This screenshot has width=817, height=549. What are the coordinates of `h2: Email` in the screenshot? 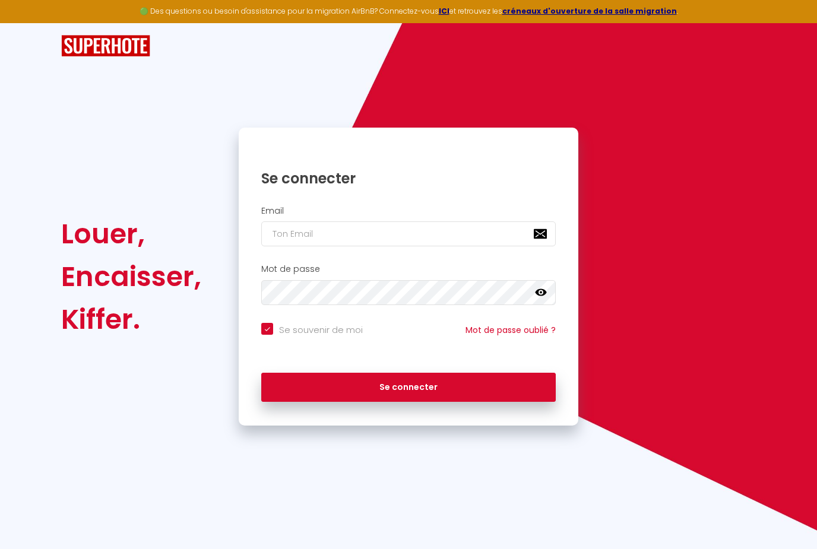 It's located at (409, 211).